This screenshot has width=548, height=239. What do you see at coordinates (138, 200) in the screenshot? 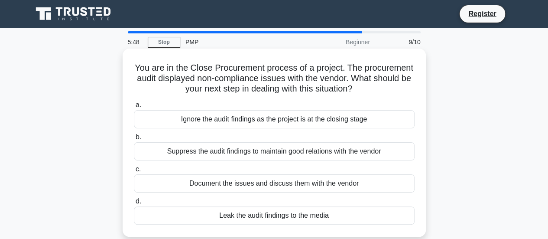
I see `span: d.` at bounding box center [138, 200].